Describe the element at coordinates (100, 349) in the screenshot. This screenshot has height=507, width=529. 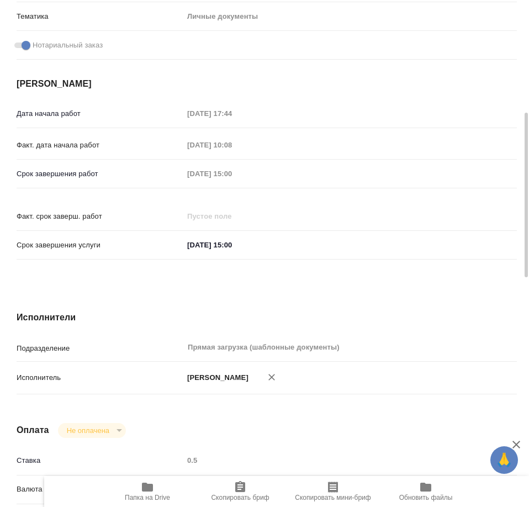
I see `p: Подразделение` at that location.